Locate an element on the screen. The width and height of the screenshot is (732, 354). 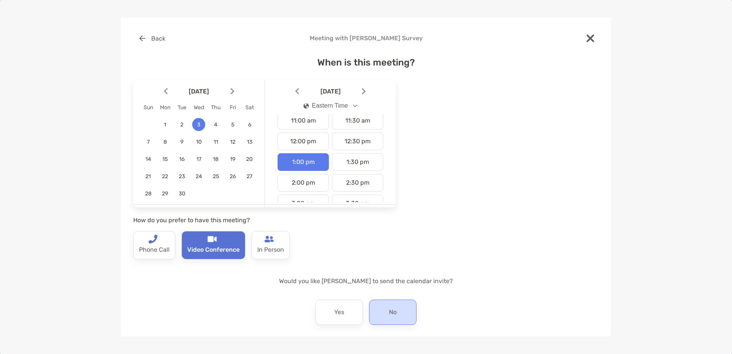
div: Sun is located at coordinates (148, 107).